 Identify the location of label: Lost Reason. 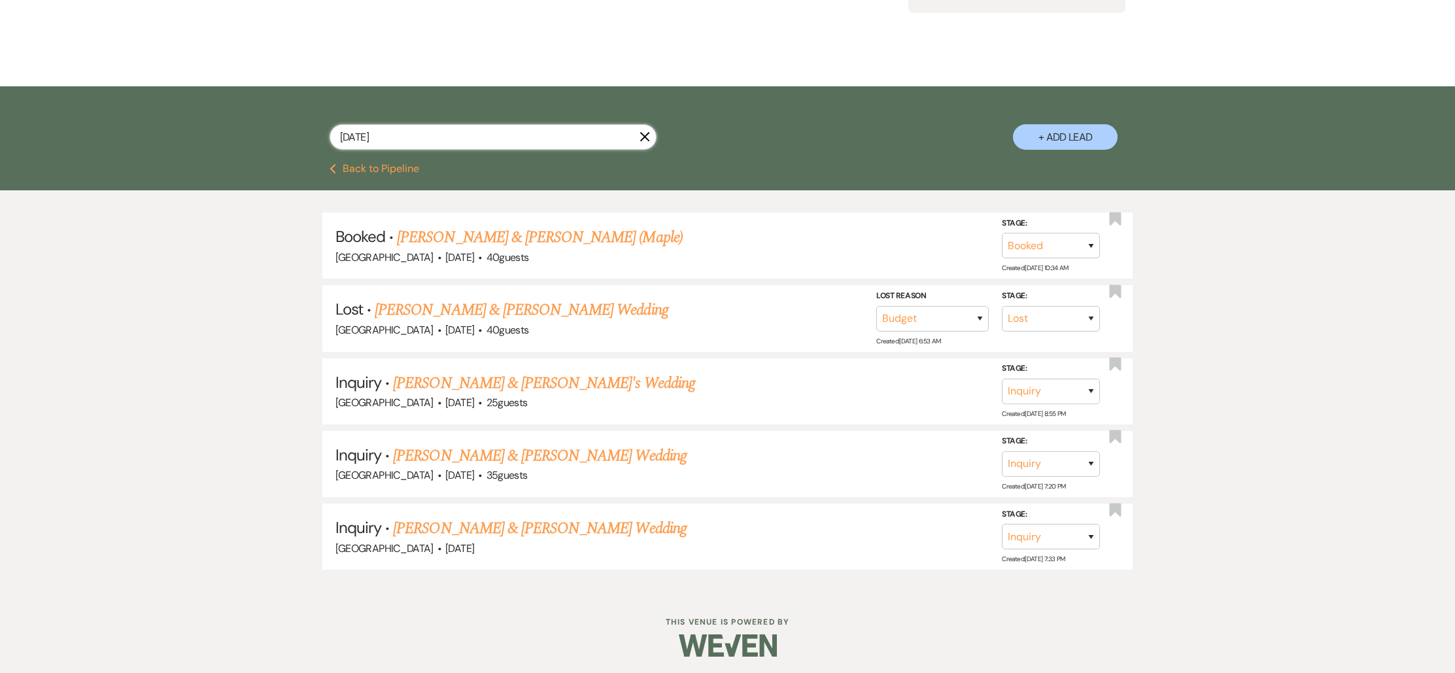
(933, 296).